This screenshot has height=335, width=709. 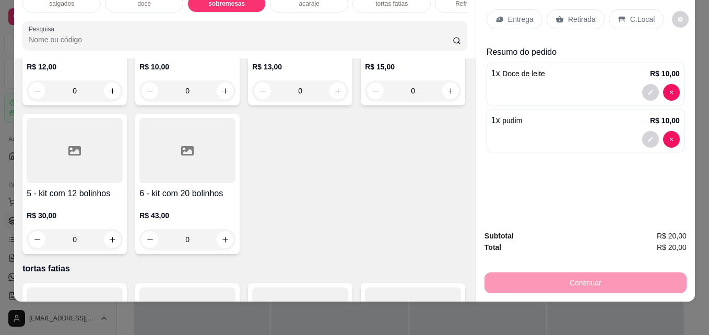 I want to click on p: R$ 12,00, so click(x=75, y=67).